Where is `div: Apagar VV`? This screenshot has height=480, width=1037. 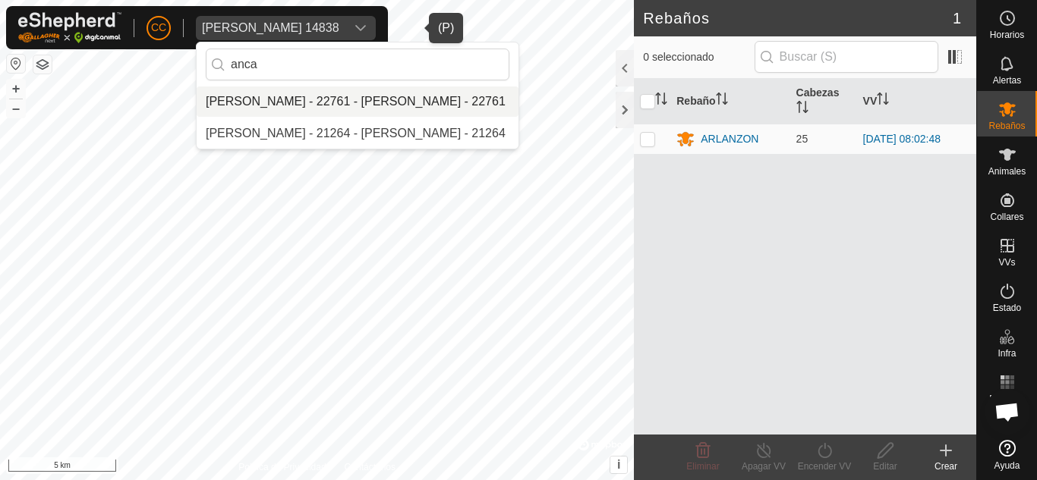
div: Apagar VV is located at coordinates (763, 467).